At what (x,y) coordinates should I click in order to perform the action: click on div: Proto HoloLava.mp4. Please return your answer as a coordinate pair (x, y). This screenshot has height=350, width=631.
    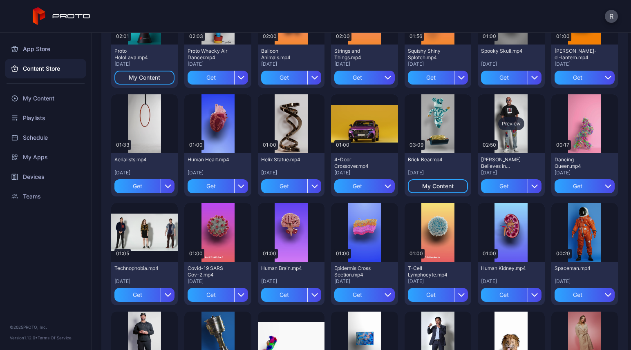
    Looking at the image, I should click on (137, 54).